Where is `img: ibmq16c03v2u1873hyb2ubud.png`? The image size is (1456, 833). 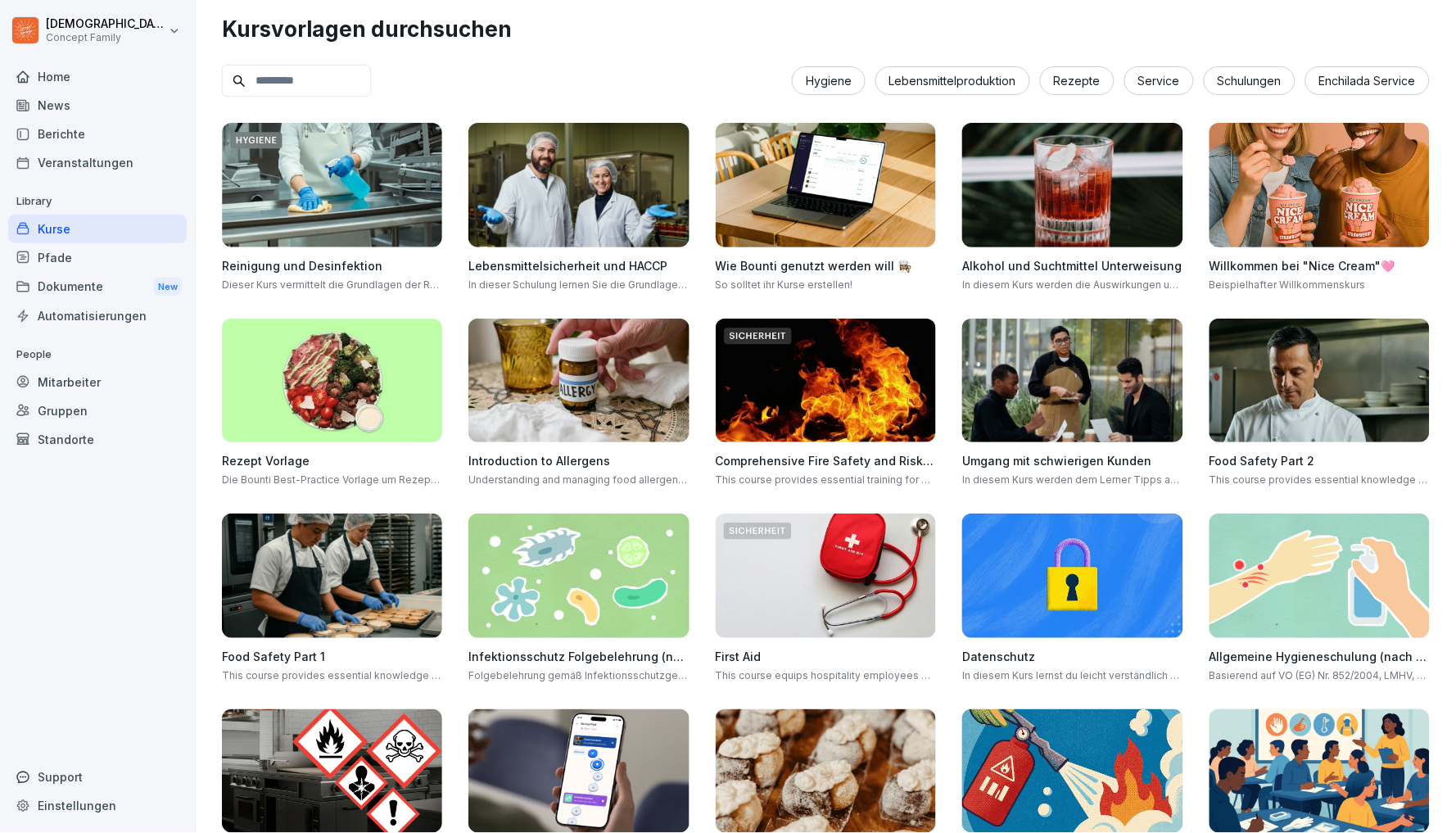
img: ibmq16c03v2u1873hyb2ubud.png is located at coordinates (1072, 381).